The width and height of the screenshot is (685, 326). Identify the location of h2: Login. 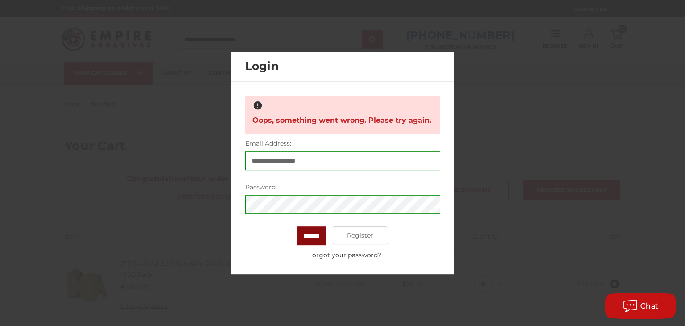
(340, 66).